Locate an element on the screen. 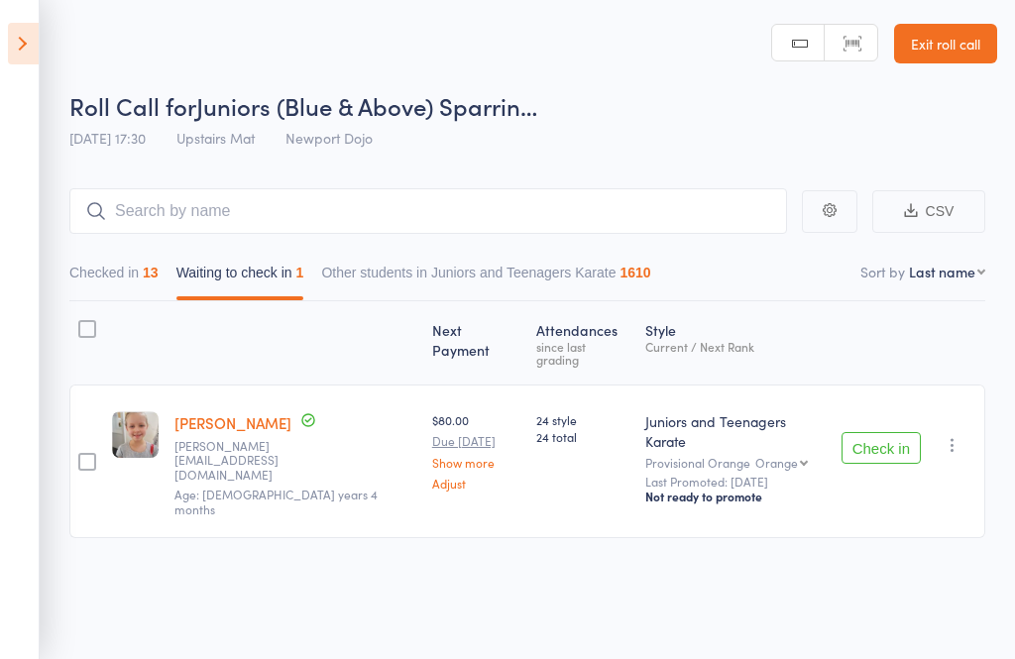 This screenshot has height=659, width=1015. span: Juniors (Blue & Above) Sparrin… is located at coordinates (367, 105).